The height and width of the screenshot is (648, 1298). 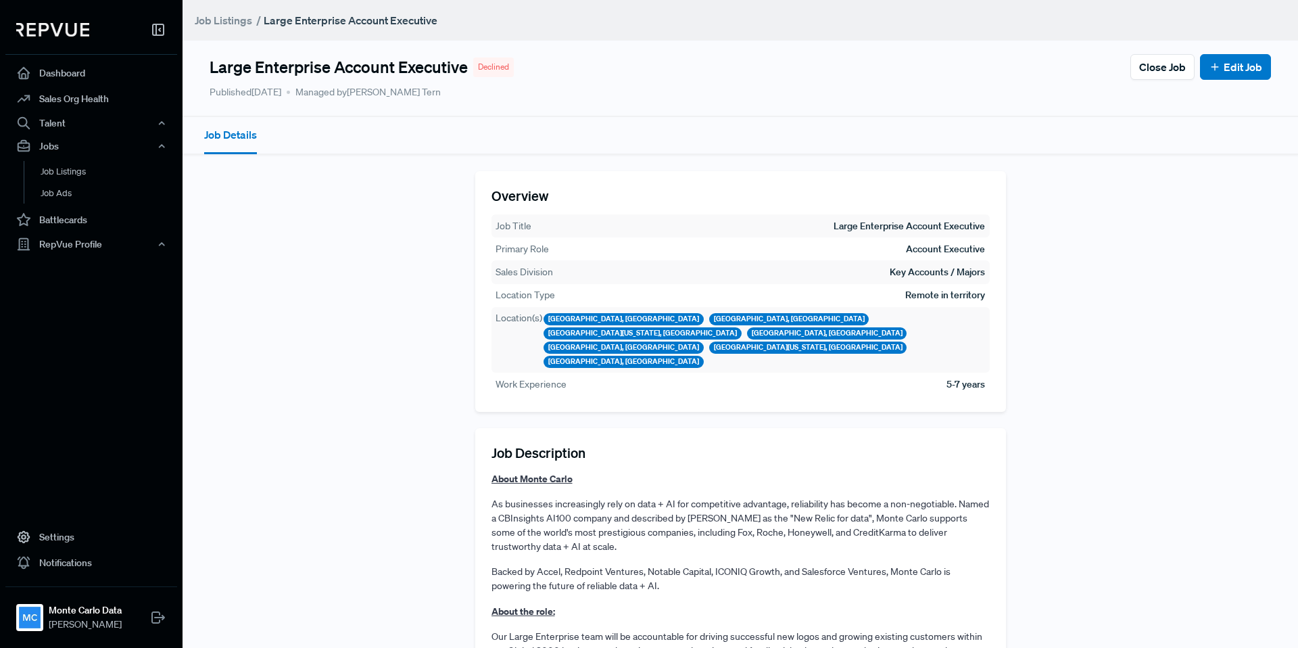 What do you see at coordinates (110, 193) in the screenshot?
I see `a: Job Ads` at bounding box center [110, 193].